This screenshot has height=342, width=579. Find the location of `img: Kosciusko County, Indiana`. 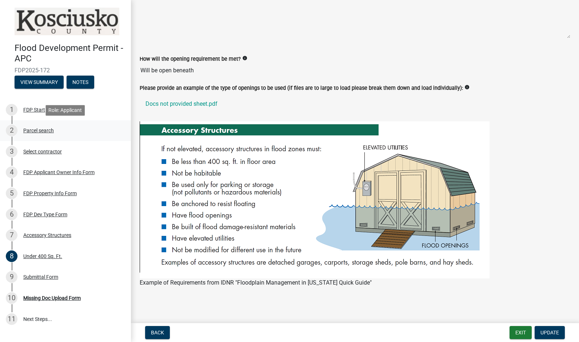

img: Kosciusko County, Indiana is located at coordinates (67, 21).